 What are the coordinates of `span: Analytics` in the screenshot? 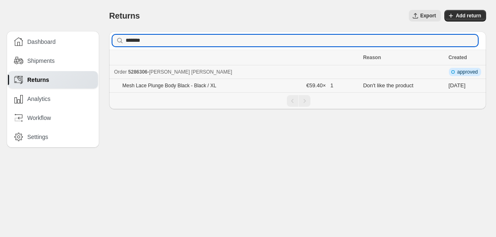 It's located at (39, 99).